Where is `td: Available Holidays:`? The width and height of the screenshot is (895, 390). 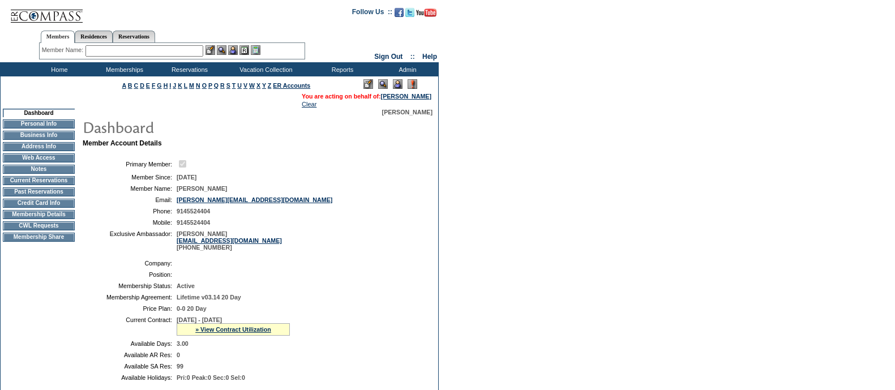 td: Available Holidays: is located at coordinates (130, 378).